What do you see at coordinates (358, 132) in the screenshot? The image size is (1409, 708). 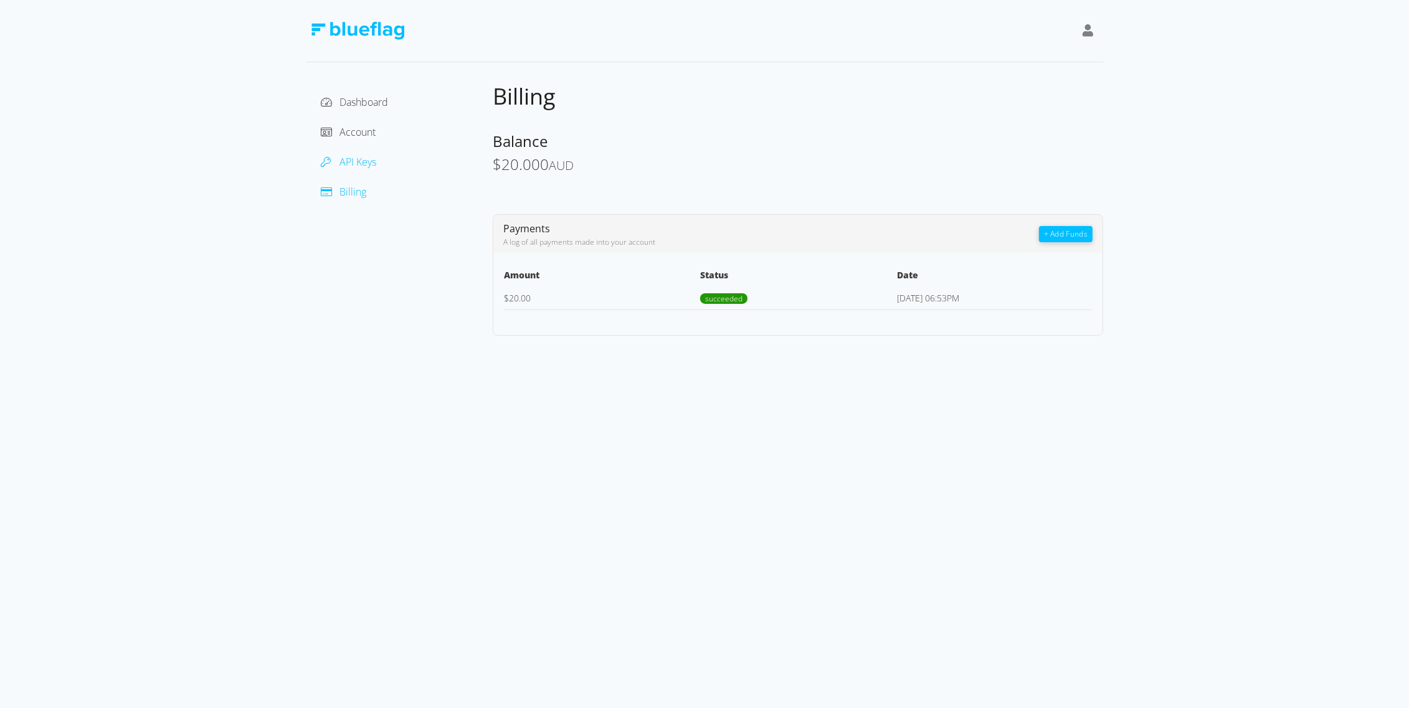 I see `span: Account` at bounding box center [358, 132].